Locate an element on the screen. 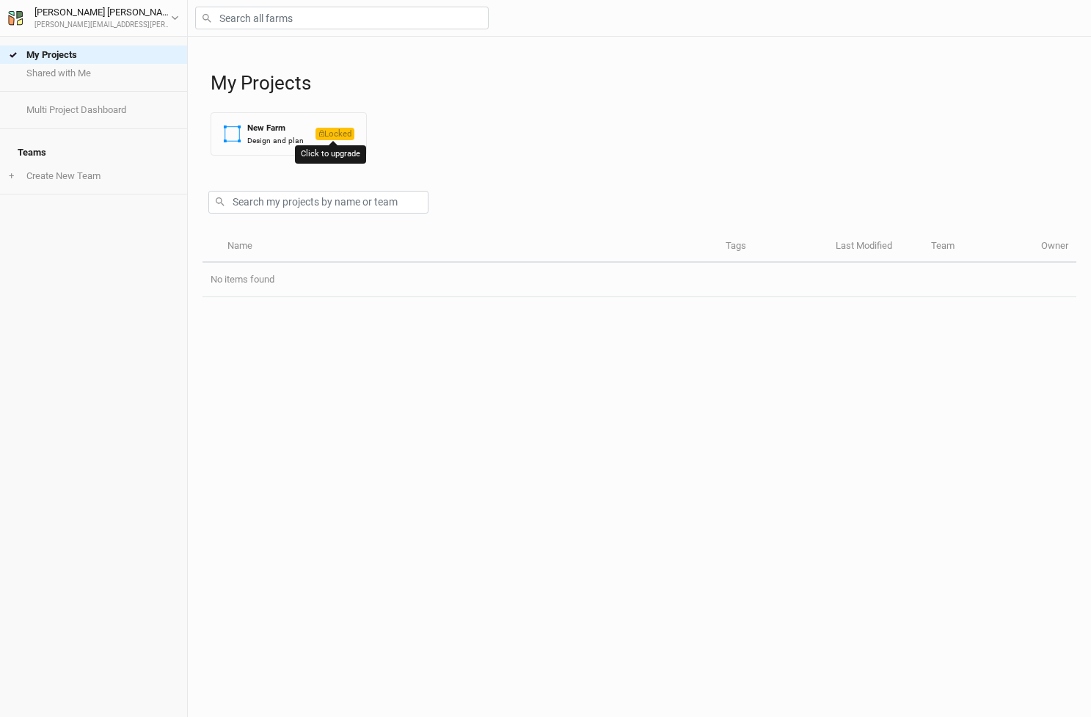  h1: My Projects is located at coordinates (644, 83).